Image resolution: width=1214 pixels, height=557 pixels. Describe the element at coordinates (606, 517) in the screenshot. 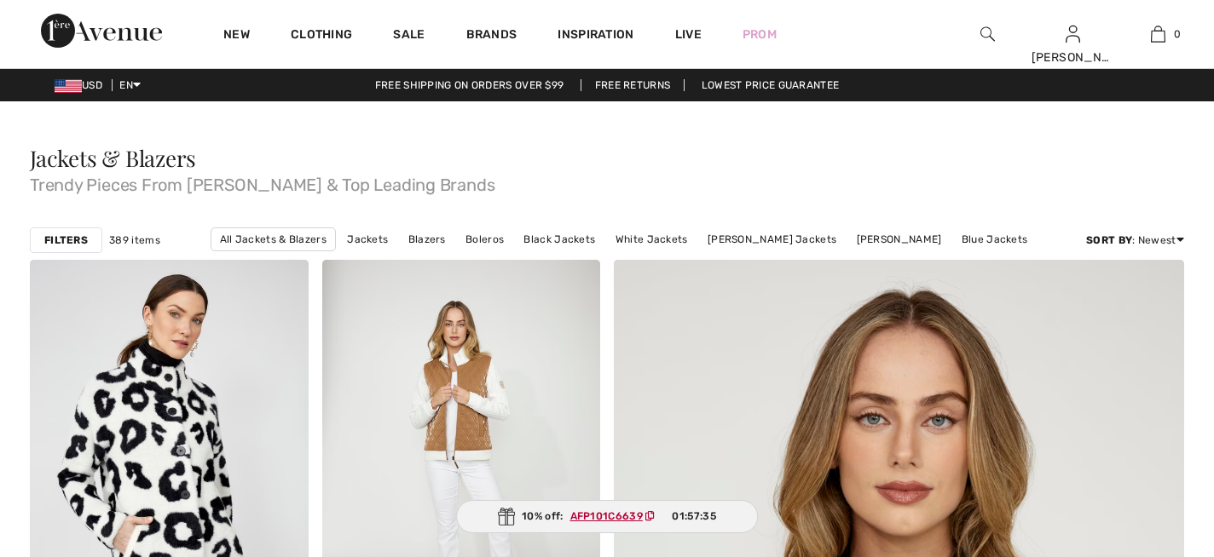

I see `ins: AFP101C6639` at that location.